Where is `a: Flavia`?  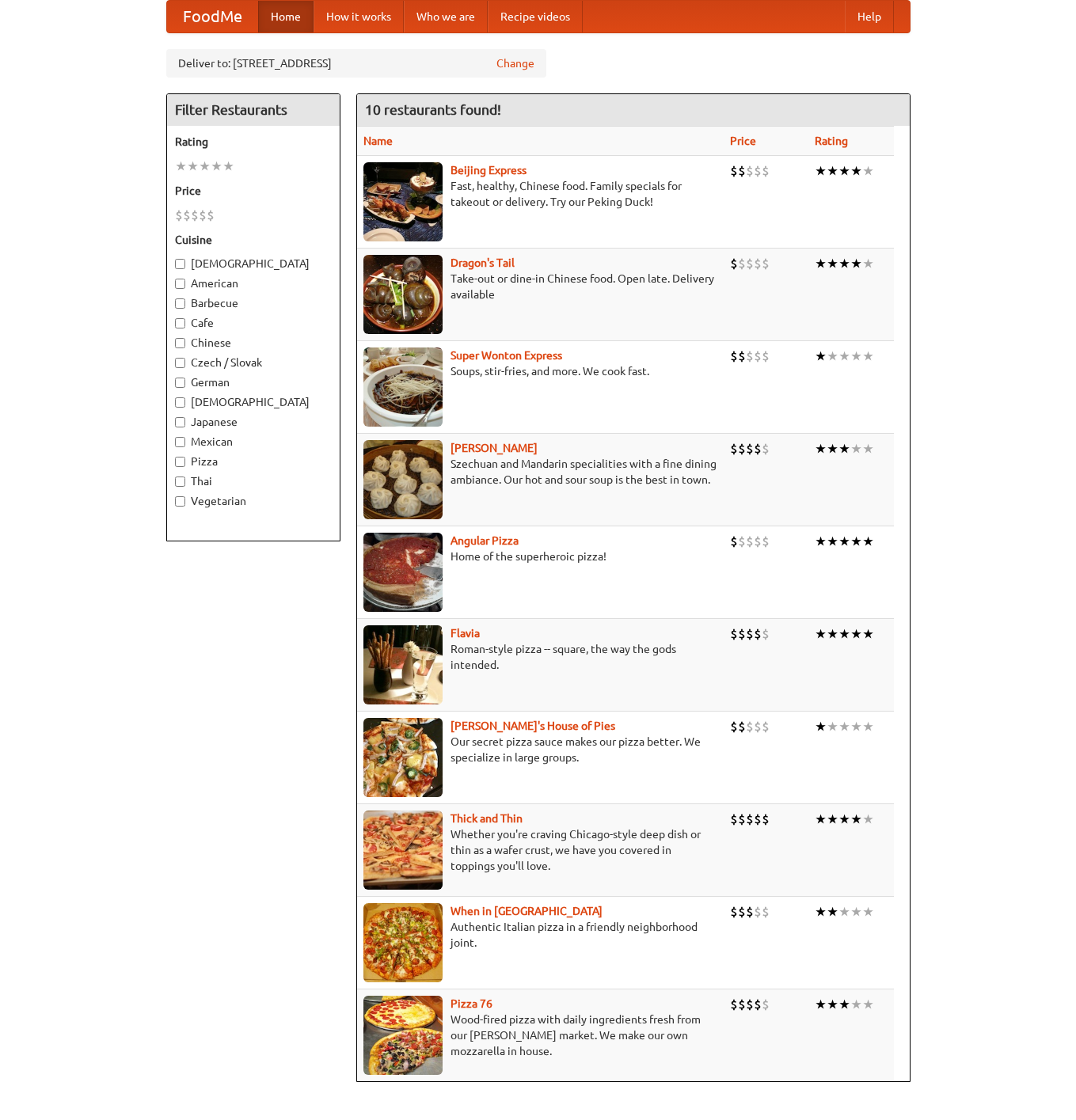 a: Flavia is located at coordinates (465, 634).